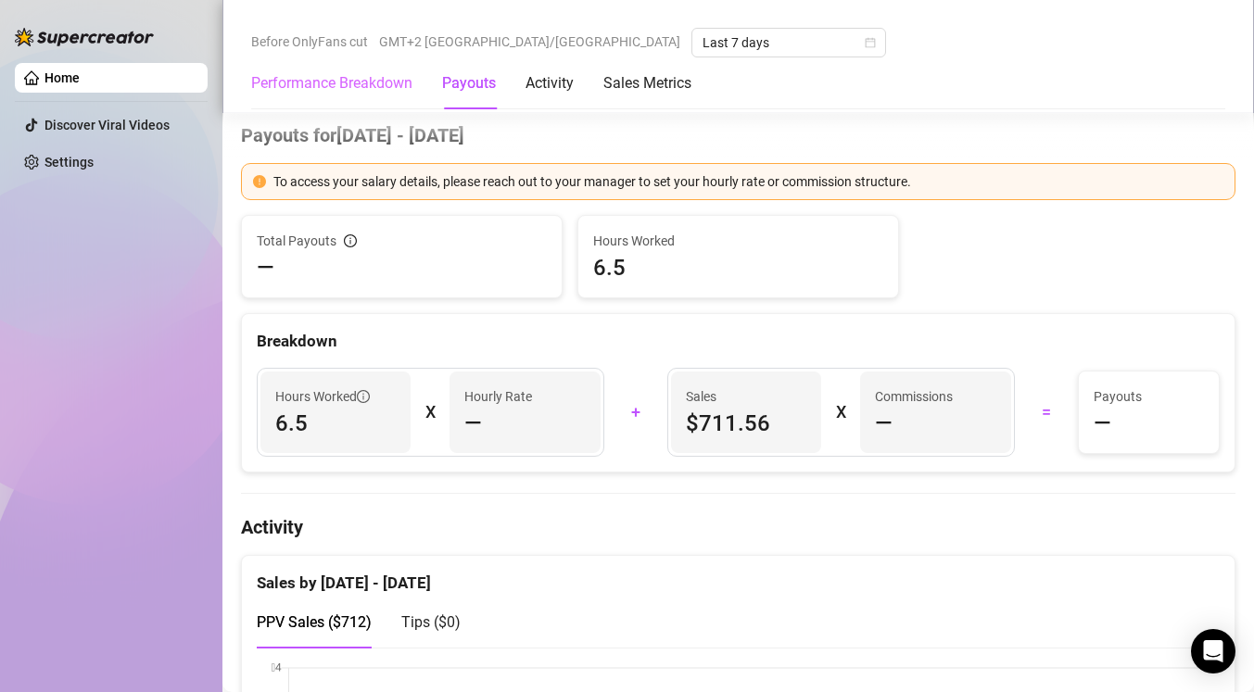 This screenshot has width=1254, height=692. Describe the element at coordinates (431, 622) in the screenshot. I see `span: Tips ( $0 )` at that location.